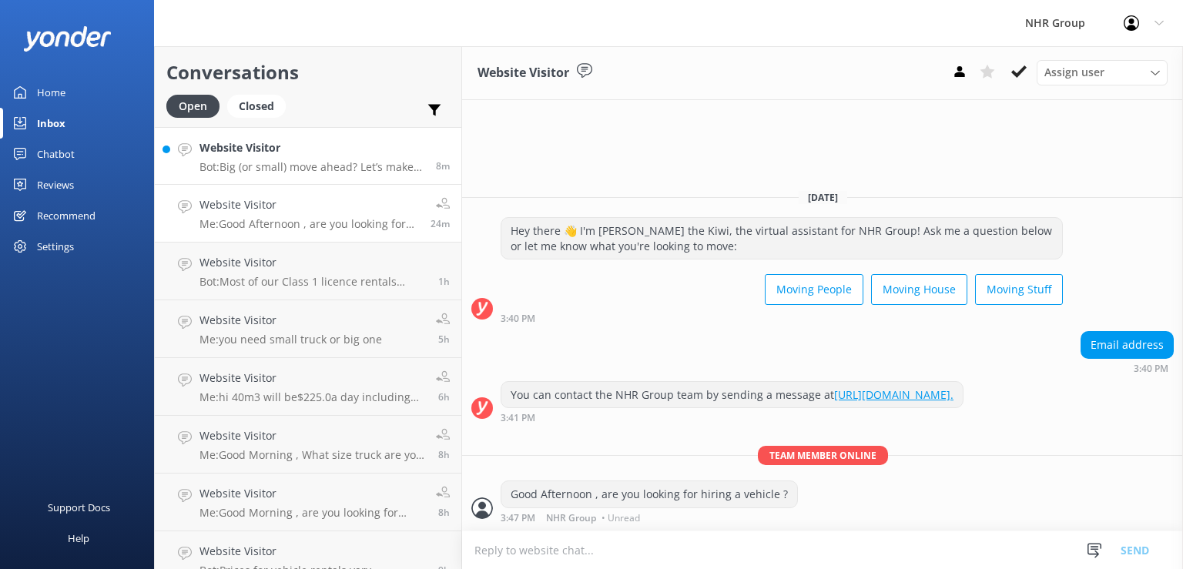 Image resolution: width=1183 pixels, height=569 pixels. What do you see at coordinates (308, 213) in the screenshot?
I see `a: Website VisitorMe:Good Afternoon , are you looking for hiring a vehicle ?24m` at bounding box center [308, 213].